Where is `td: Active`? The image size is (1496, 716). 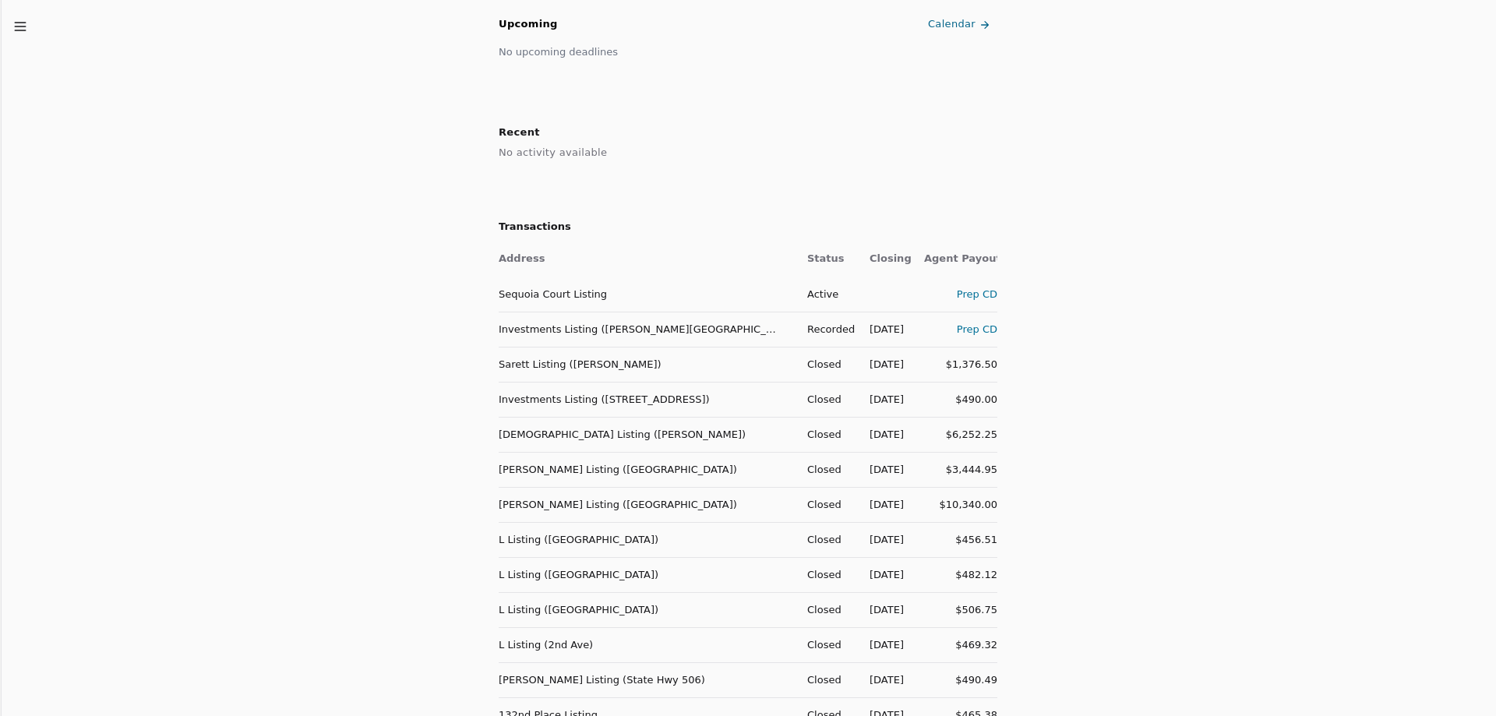
td: Active is located at coordinates (826, 294).